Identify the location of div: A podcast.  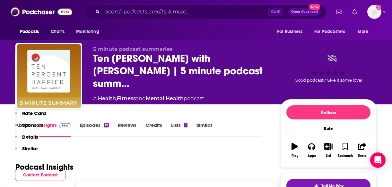
(149, 99).